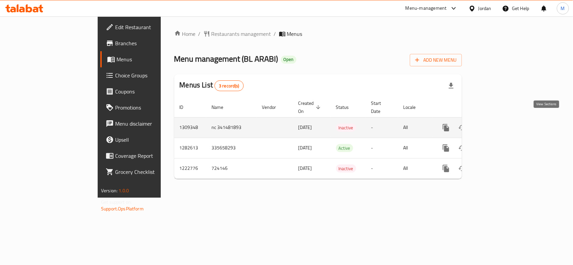 This screenshot has width=573, height=265. What do you see at coordinates (451, 86) in the screenshot?
I see `div: Export file` at bounding box center [451, 86].